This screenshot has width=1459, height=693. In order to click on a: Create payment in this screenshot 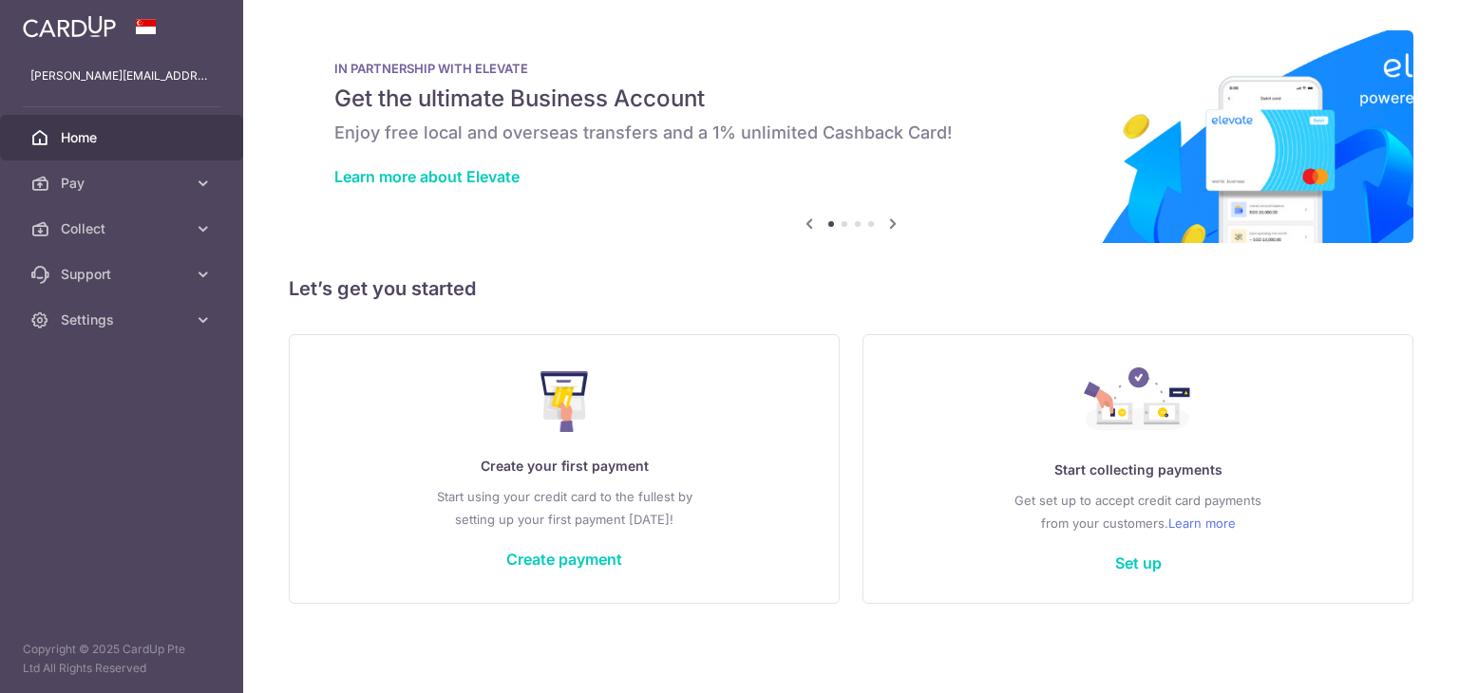, I will do `click(564, 559)`.